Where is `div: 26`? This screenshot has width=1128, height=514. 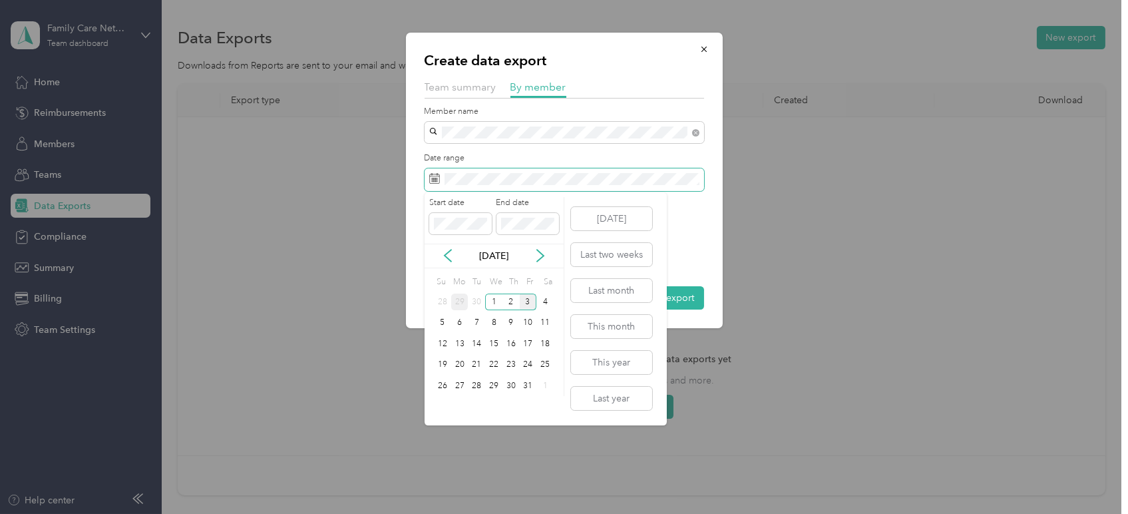
div: 26 is located at coordinates (443, 385).